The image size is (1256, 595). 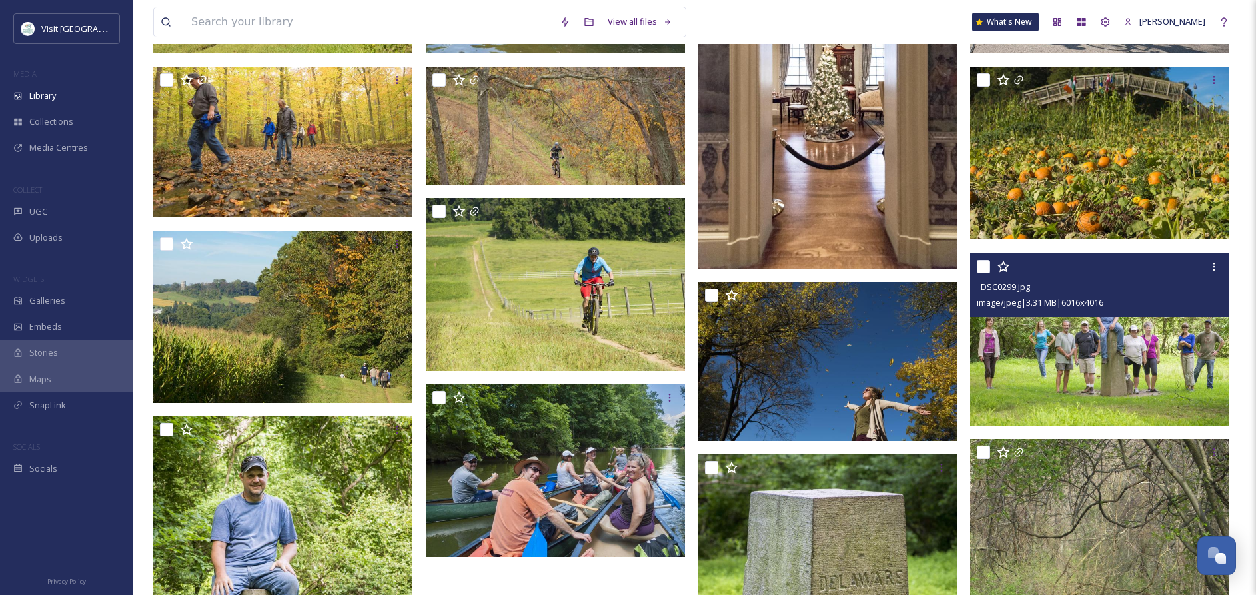 What do you see at coordinates (1006, 22) in the screenshot?
I see `a: What's New` at bounding box center [1006, 22].